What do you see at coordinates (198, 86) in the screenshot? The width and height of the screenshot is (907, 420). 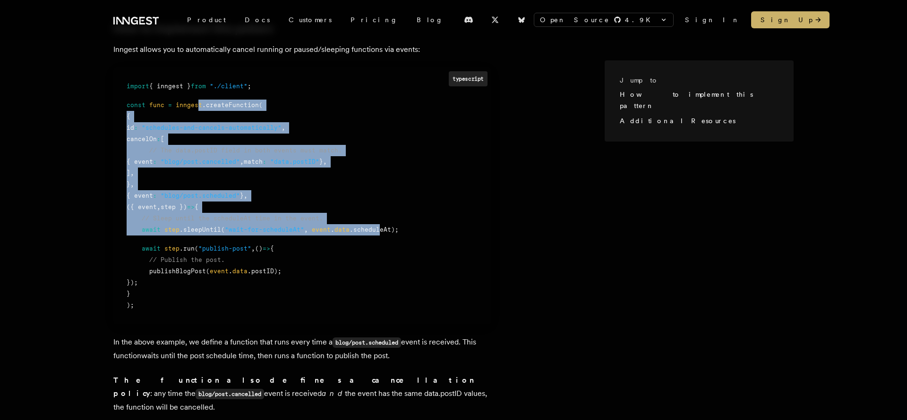 I see `span: from` at bounding box center [198, 86].